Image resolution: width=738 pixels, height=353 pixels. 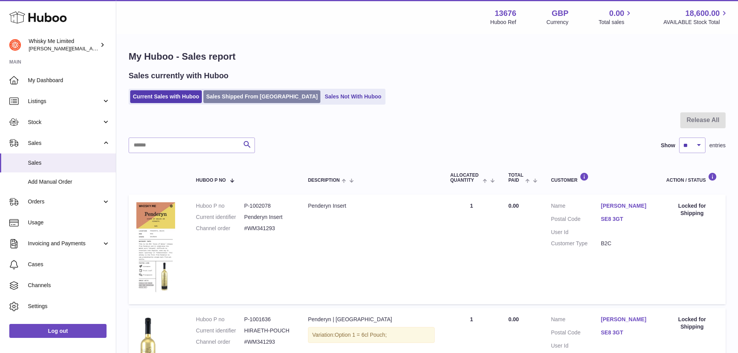 What do you see at coordinates (558, 22) in the screenshot?
I see `div: Currency` at bounding box center [558, 22].